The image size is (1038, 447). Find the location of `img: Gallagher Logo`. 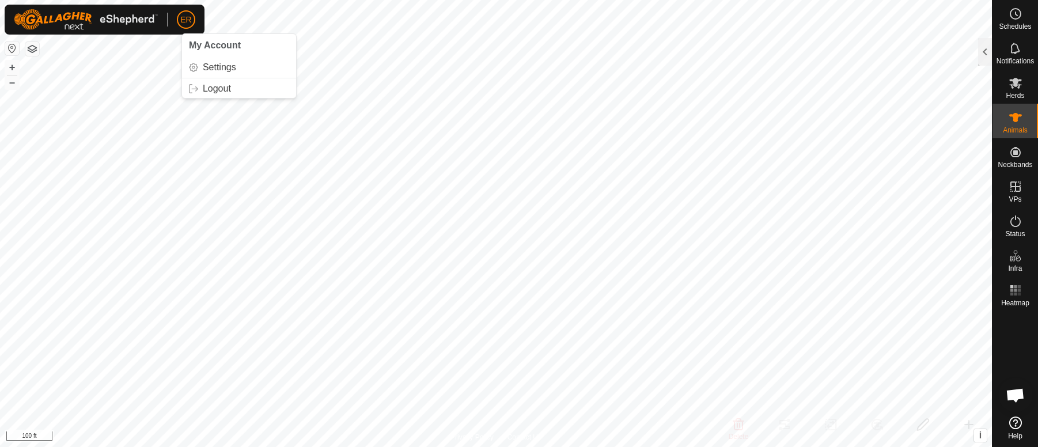

img: Gallagher Logo is located at coordinates (86, 20).